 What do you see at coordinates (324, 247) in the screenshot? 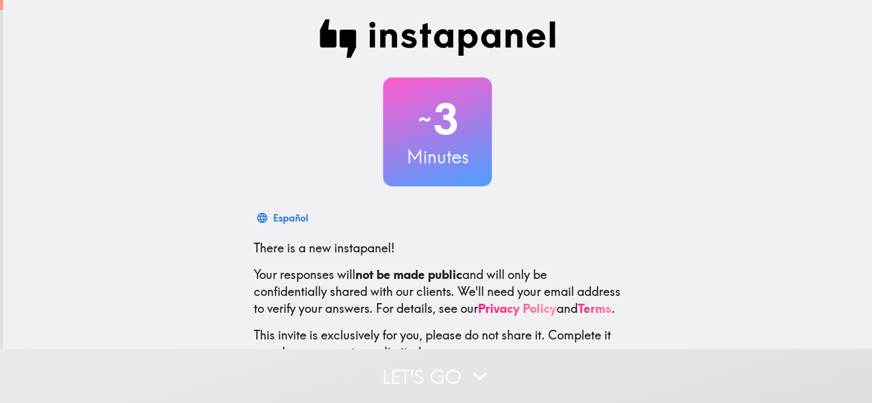
I see `span: There is a new instapanel!` at bounding box center [324, 247].